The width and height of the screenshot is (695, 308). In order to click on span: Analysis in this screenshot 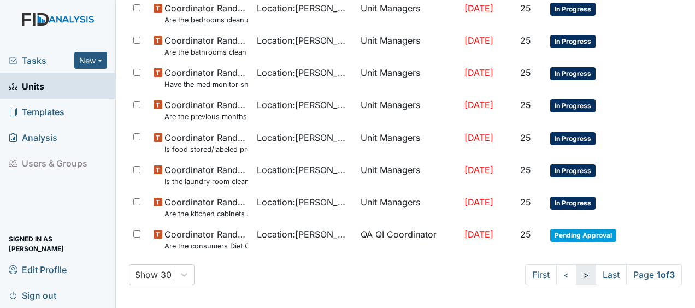, I will do `click(33, 137)`.